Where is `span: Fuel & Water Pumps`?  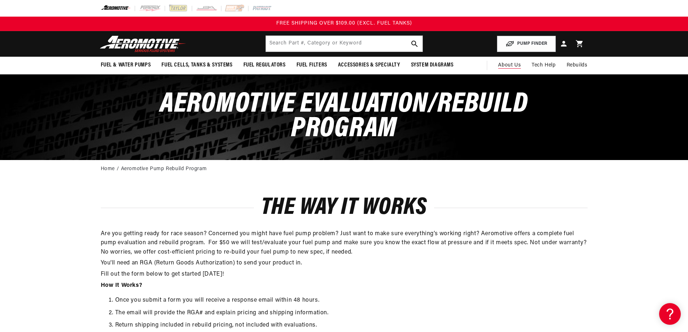 span: Fuel & Water Pumps is located at coordinates (126, 65).